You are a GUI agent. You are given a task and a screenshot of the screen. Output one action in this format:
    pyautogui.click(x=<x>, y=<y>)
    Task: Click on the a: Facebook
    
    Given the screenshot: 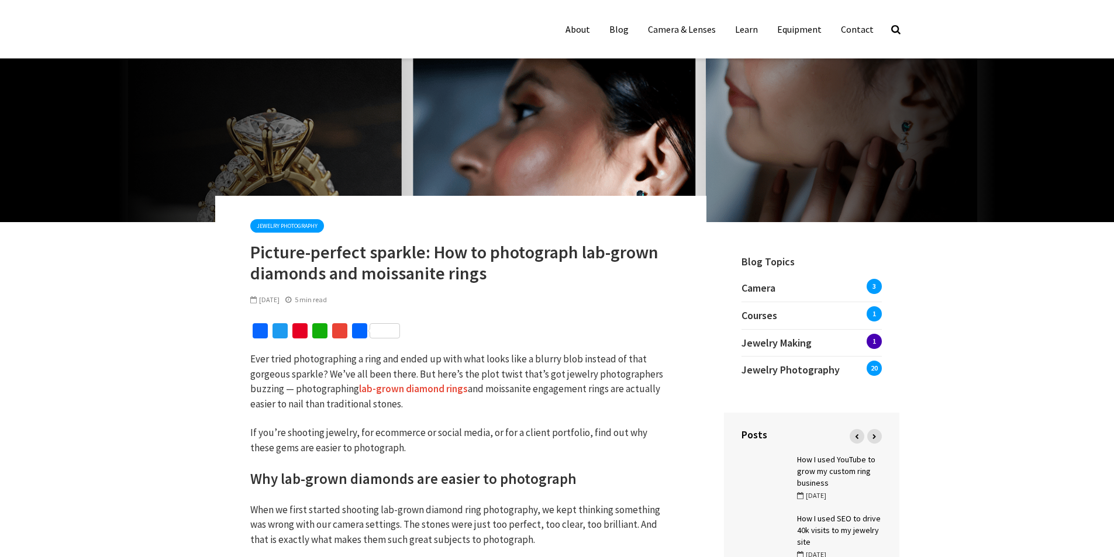 What is the action you would take?
    pyautogui.click(x=260, y=333)
    